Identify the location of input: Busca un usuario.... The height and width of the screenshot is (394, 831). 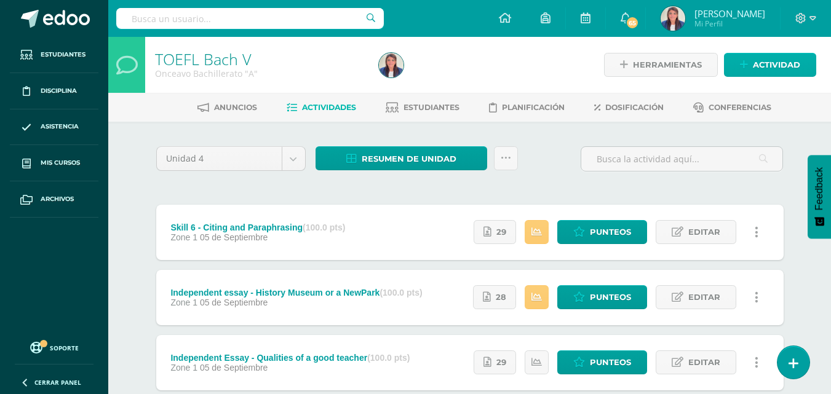
(250, 18).